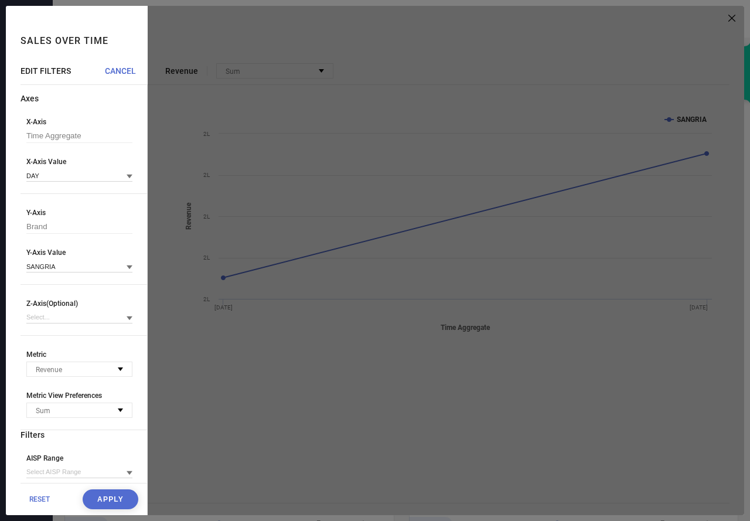 Image resolution: width=750 pixels, height=521 pixels. Describe the element at coordinates (79, 395) in the screenshot. I see `span: Metric View Preferences` at that location.